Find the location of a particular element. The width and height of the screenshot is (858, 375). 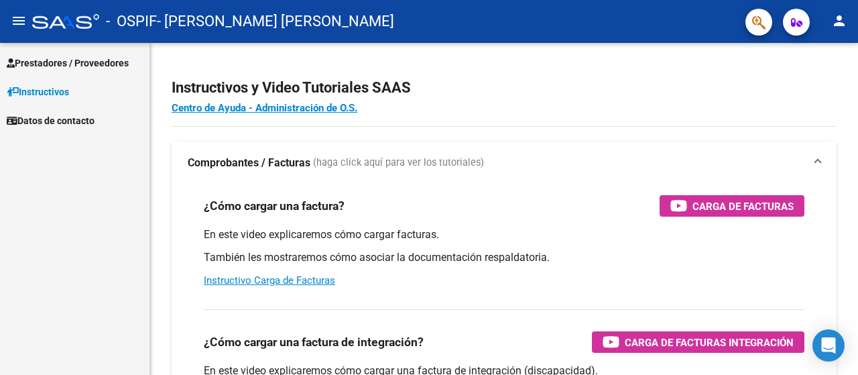

mat-icon: person is located at coordinates (839, 21).